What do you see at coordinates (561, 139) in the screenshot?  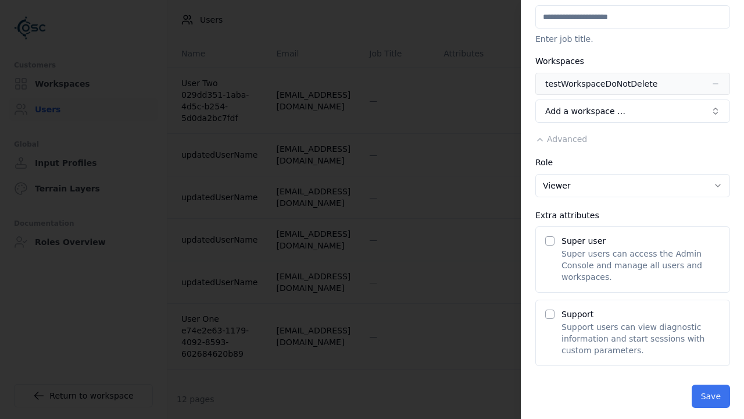 I see `button: Advanced` at bounding box center [561, 139].